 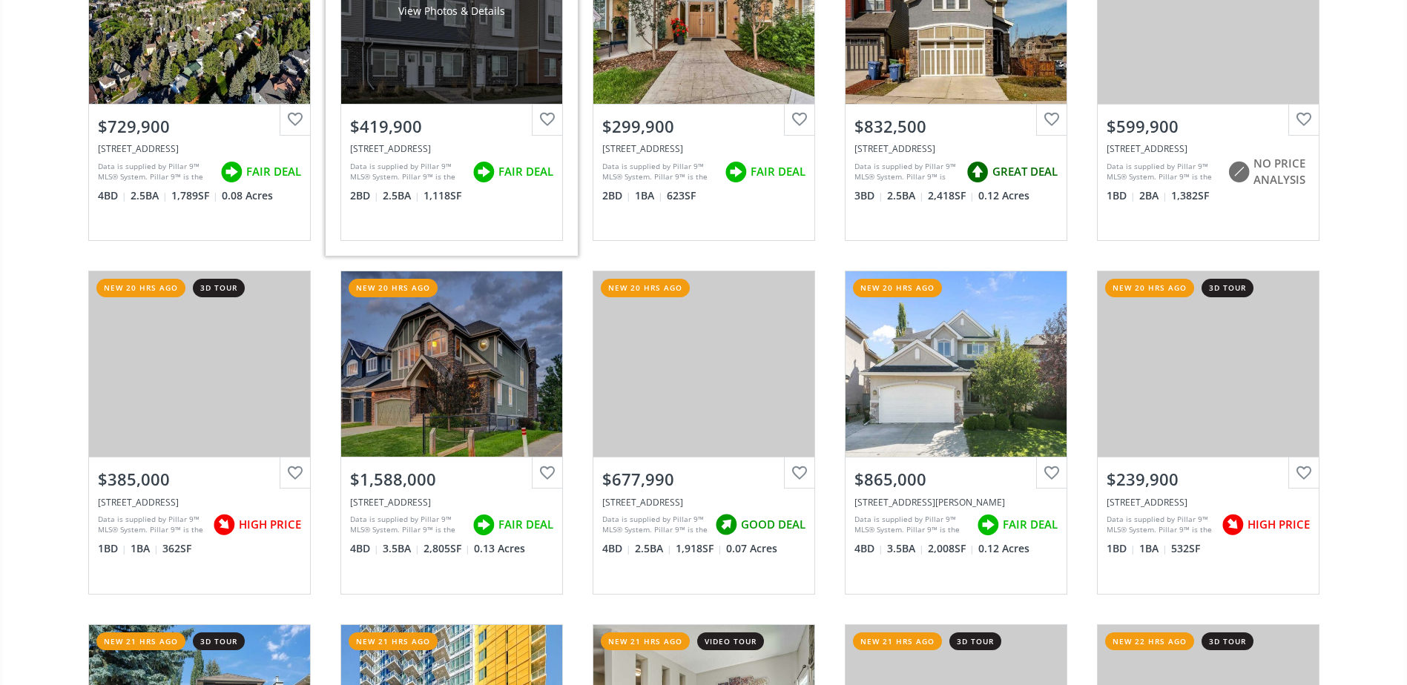 I want to click on span: 362 SF, so click(x=177, y=549).